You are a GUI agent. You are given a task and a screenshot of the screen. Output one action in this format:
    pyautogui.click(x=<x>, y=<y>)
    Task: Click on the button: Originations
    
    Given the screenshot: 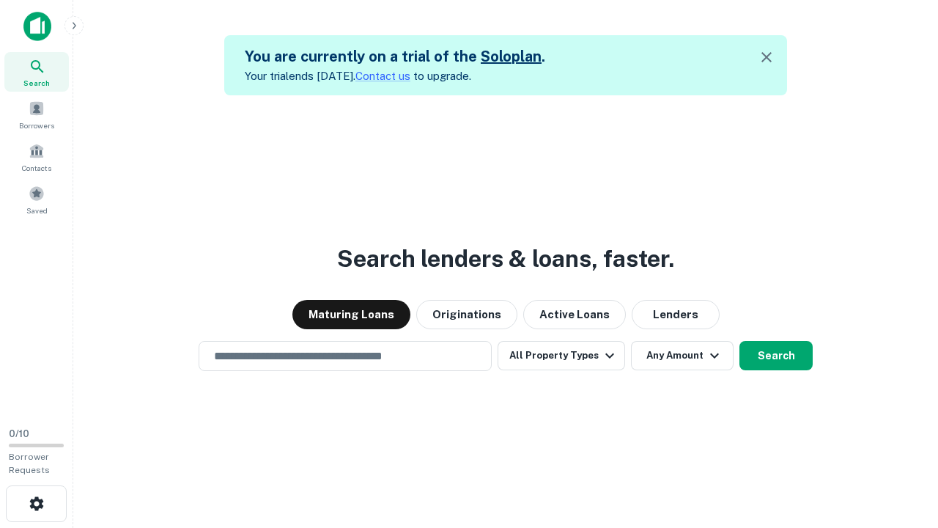 What is the action you would take?
    pyautogui.click(x=467, y=314)
    